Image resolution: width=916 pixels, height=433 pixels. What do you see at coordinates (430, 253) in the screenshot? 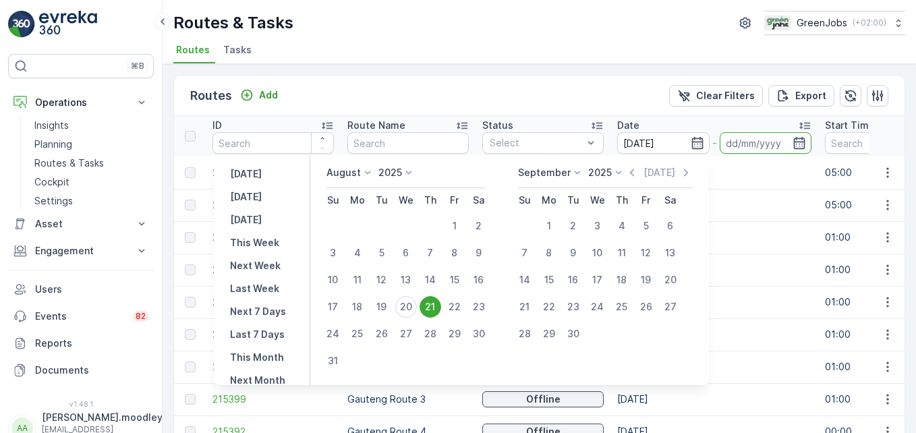
I see `div: 7` at bounding box center [430, 253].